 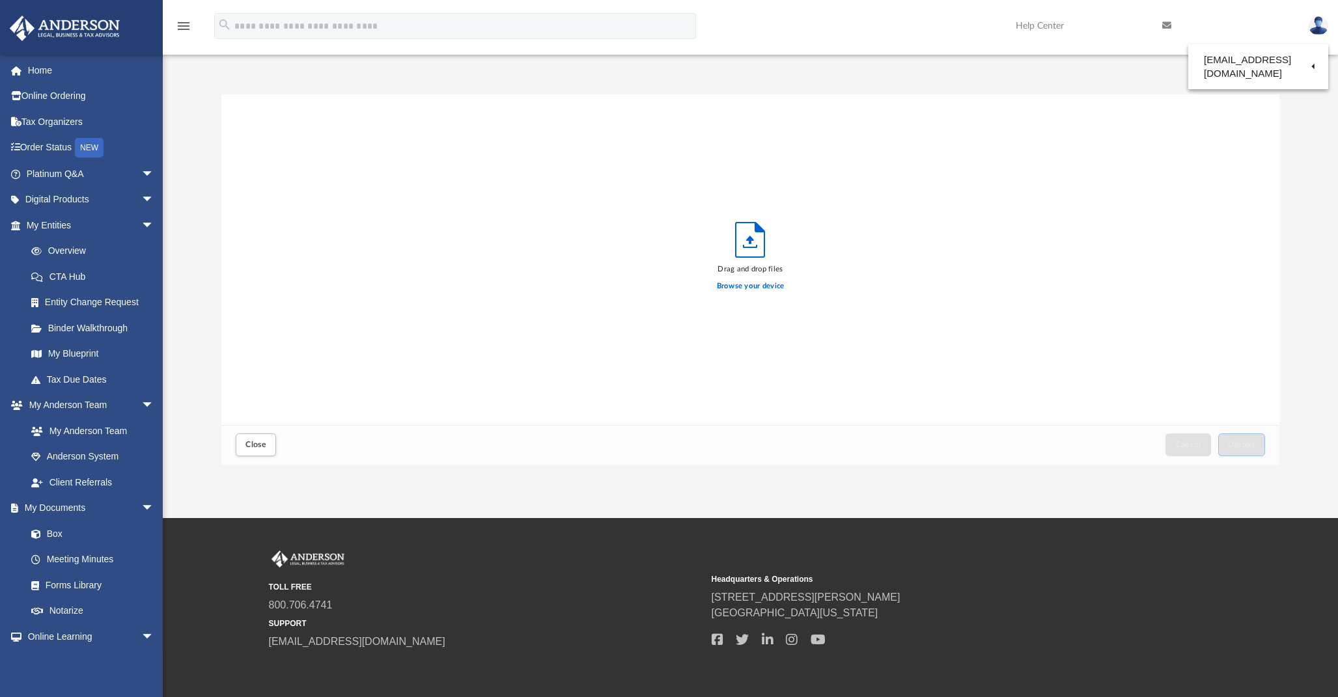 What do you see at coordinates (96, 277) in the screenshot?
I see `a: CTA Hub` at bounding box center [96, 277].